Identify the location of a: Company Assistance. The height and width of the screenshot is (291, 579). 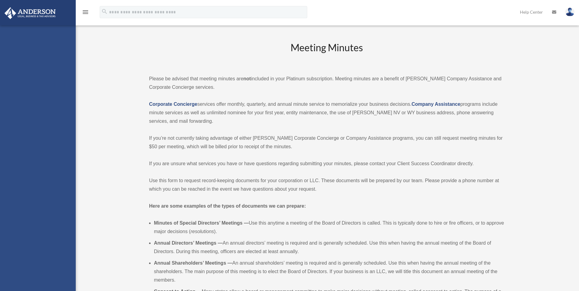
(436, 104).